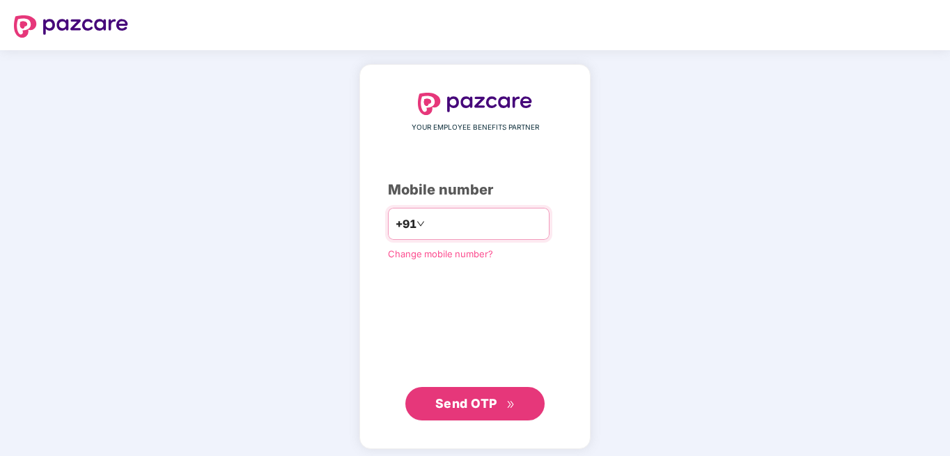 This screenshot has height=456, width=950. I want to click on span: Change mobile number?, so click(440, 254).